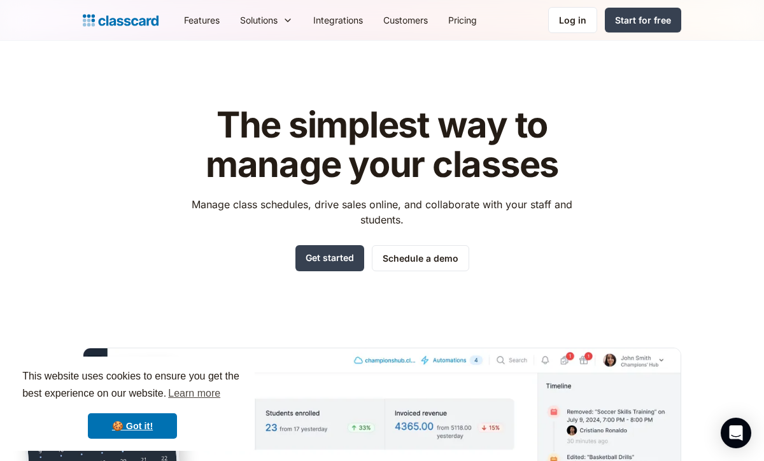 This screenshot has height=461, width=764. Describe the element at coordinates (382, 144) in the screenshot. I see `h1: The simplest way to manage your classes` at that location.